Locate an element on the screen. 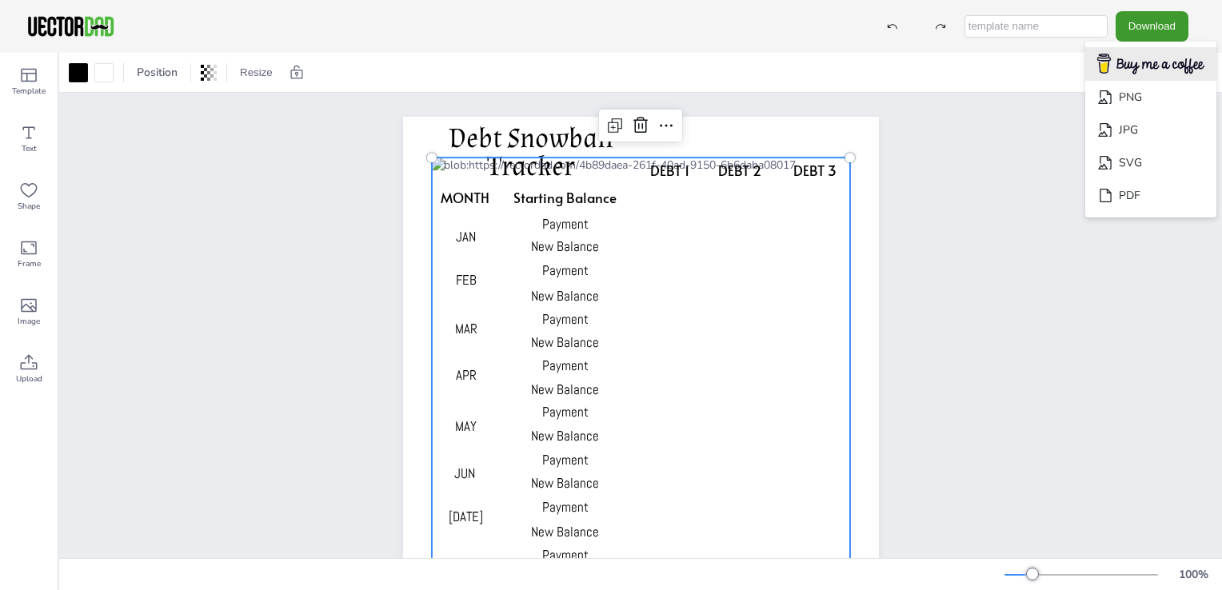  button: Resize is located at coordinates (256, 73).